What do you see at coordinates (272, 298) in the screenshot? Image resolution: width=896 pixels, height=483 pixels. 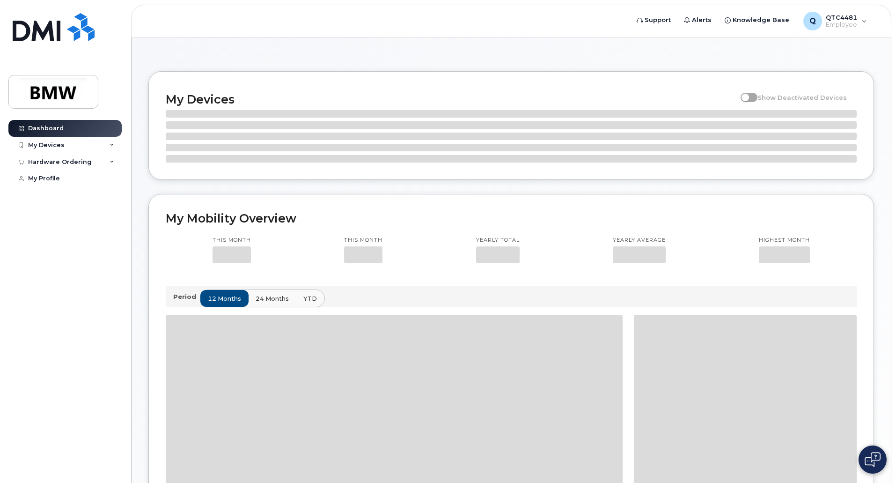 I see `span: 24 months` at bounding box center [272, 298].